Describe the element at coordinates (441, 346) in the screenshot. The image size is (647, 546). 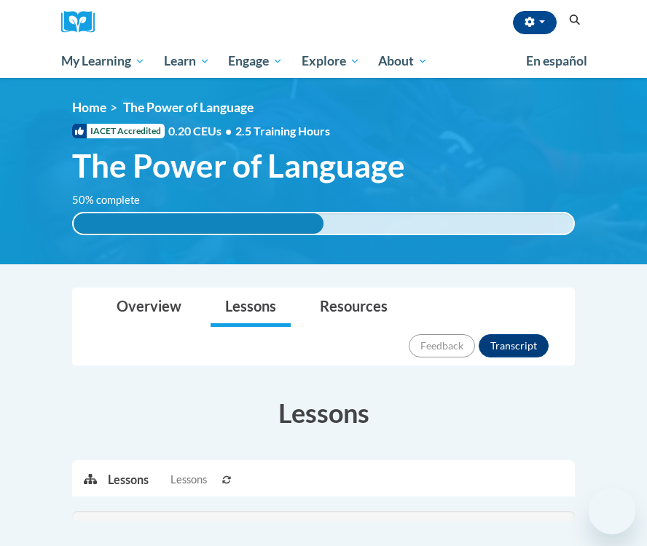
I see `button: Feedback` at that location.